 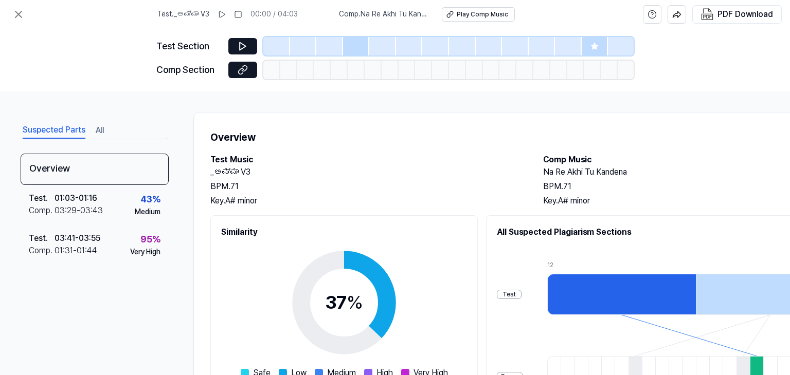 I want to click on img: PDF Download, so click(x=707, y=14).